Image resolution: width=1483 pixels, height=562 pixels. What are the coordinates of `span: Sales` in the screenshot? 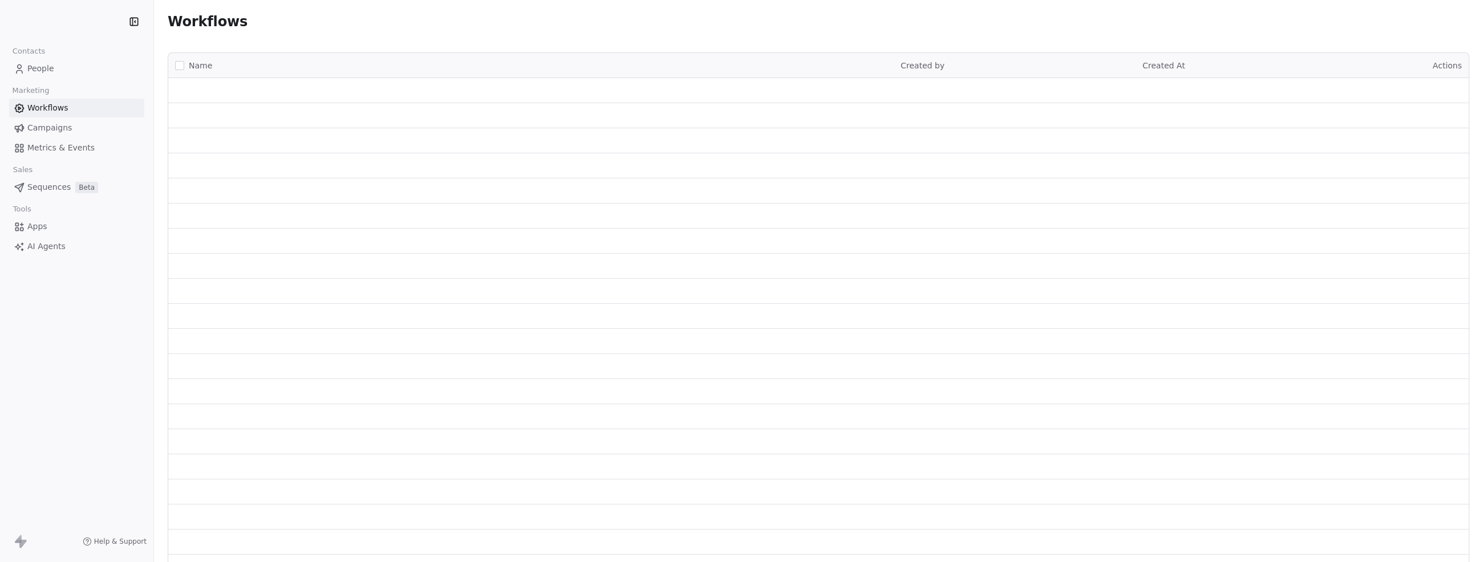 It's located at (23, 170).